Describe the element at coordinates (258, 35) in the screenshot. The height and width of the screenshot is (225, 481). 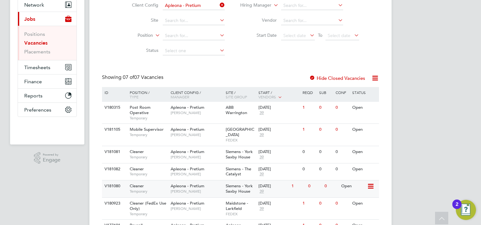
I see `label: Start Date` at that location.